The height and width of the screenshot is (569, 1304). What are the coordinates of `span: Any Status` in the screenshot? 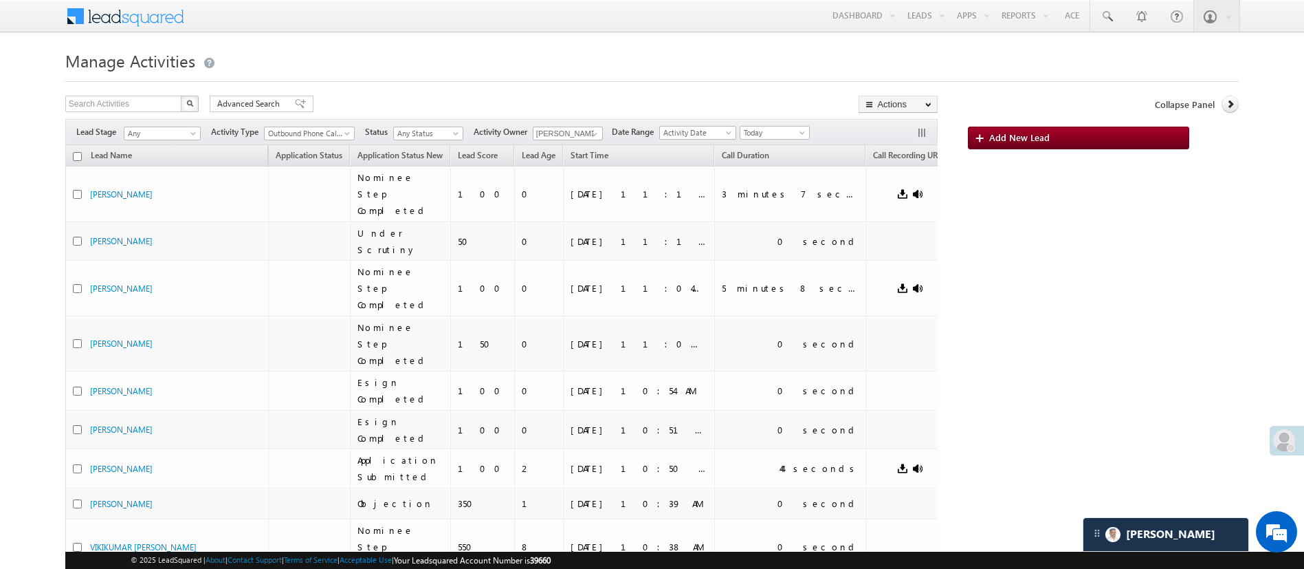 It's located at (426, 133).